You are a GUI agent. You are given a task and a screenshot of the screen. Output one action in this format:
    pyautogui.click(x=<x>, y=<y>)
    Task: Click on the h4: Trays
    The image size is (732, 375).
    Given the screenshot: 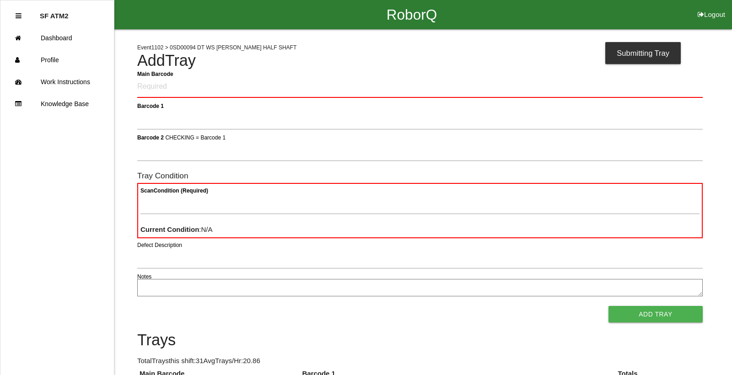 What is the action you would take?
    pyautogui.click(x=420, y=341)
    